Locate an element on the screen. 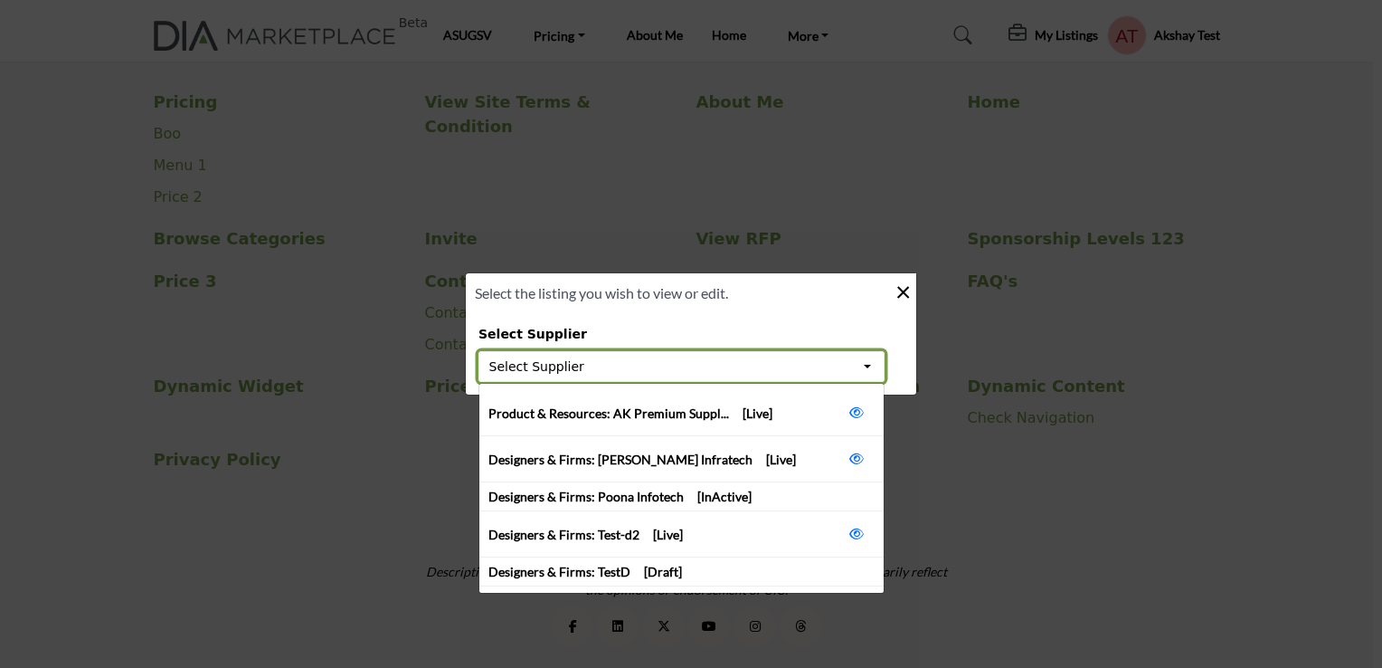  b: Select Supplier is located at coordinates (533, 337).